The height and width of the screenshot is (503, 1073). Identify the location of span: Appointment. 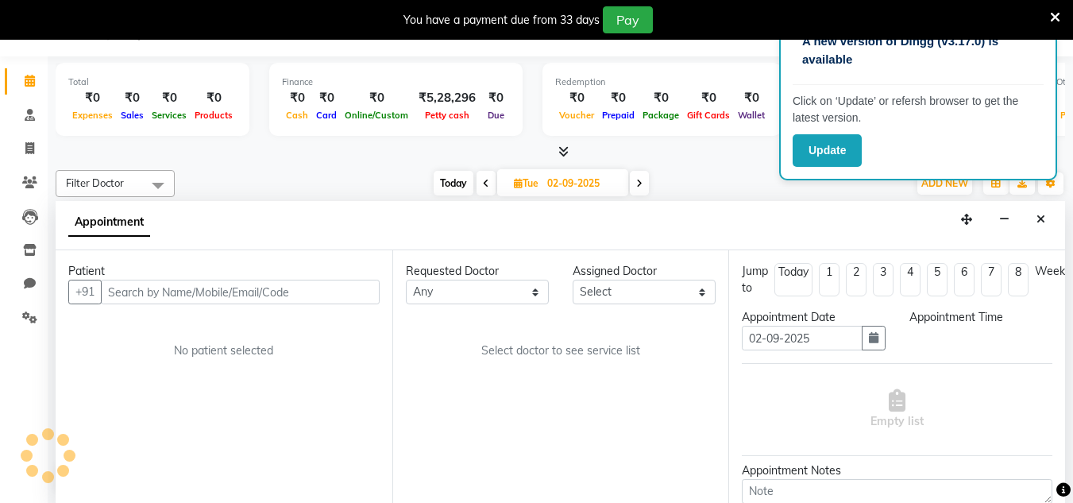
(109, 222).